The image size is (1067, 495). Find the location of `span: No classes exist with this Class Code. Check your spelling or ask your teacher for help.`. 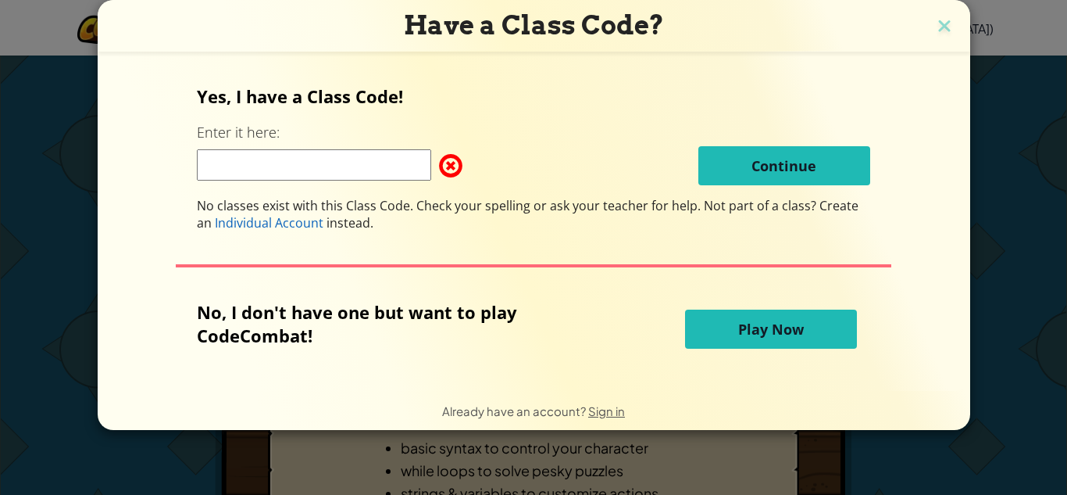

span: No classes exist with this Class Code. Check your spelling or ask your teacher for help. is located at coordinates (450, 206).